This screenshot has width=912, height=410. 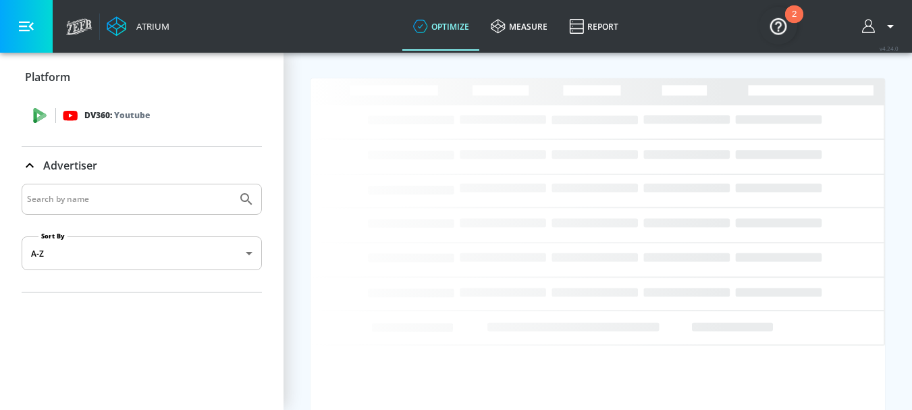 What do you see at coordinates (150, 26) in the screenshot?
I see `div: Atrium` at bounding box center [150, 26].